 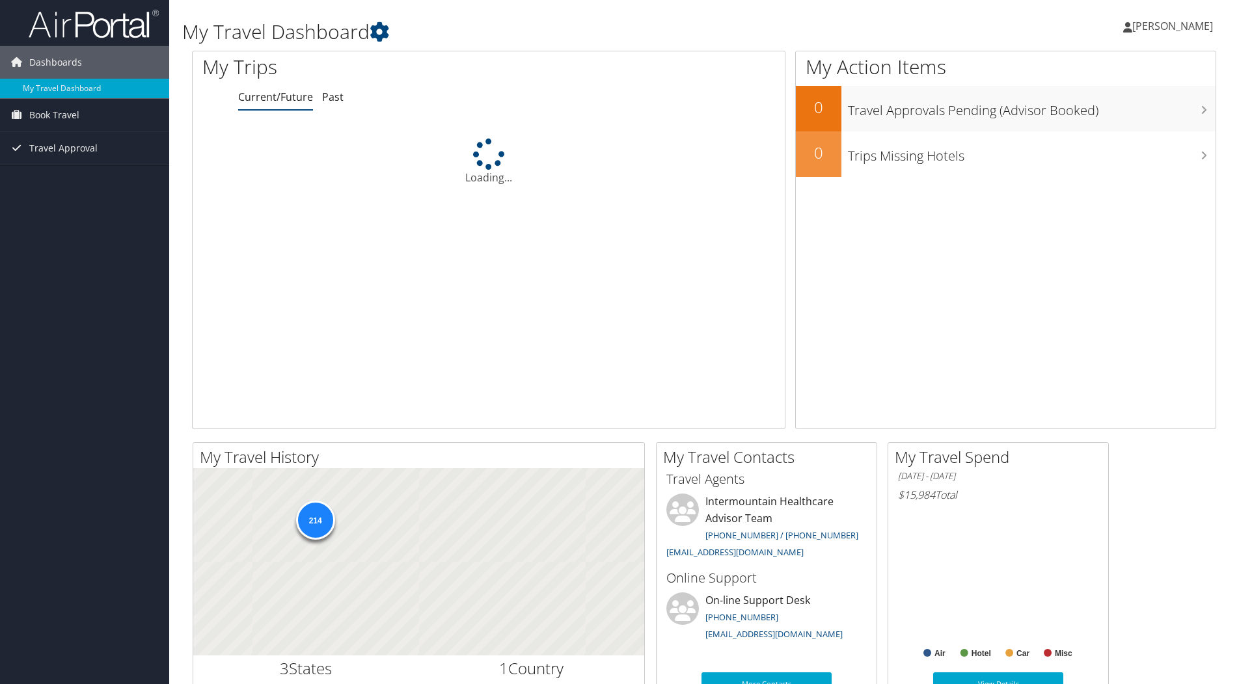 I want to click on a: Past, so click(x=332, y=97).